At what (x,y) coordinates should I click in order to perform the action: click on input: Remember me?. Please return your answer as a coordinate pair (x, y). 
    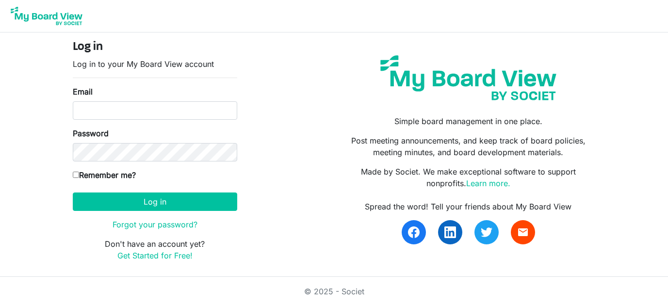
    Looking at the image, I should click on (76, 175).